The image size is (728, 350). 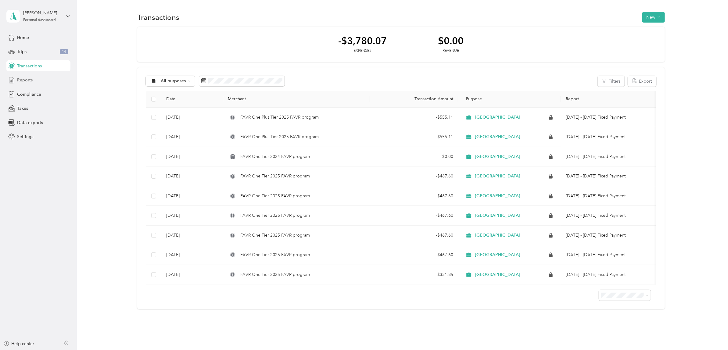 What do you see at coordinates (362, 41) in the screenshot?
I see `div: -$3,780.07` at bounding box center [362, 41].